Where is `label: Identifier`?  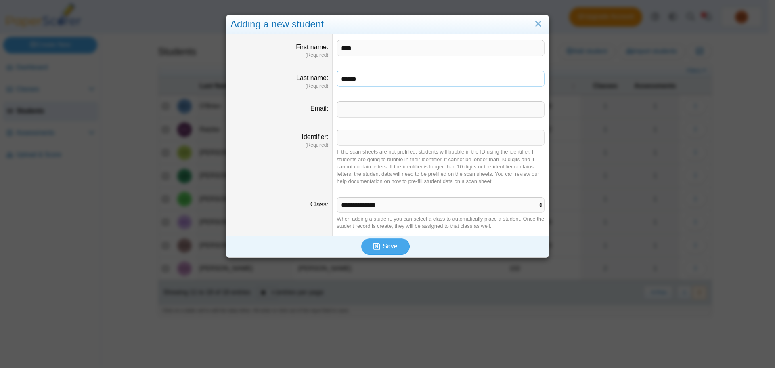
label: Identifier is located at coordinates (315, 137).